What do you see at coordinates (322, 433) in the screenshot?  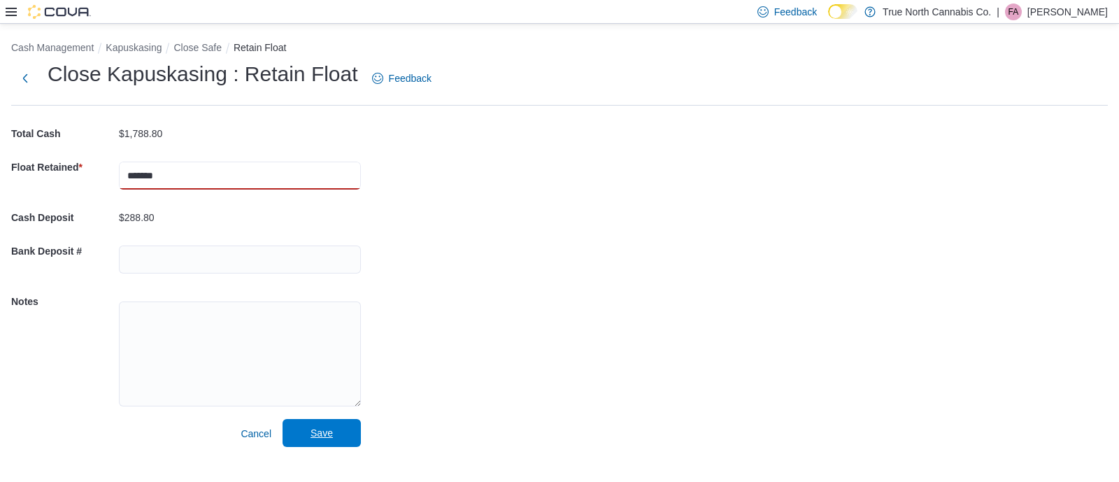 I see `button: Save` at bounding box center [322, 433].